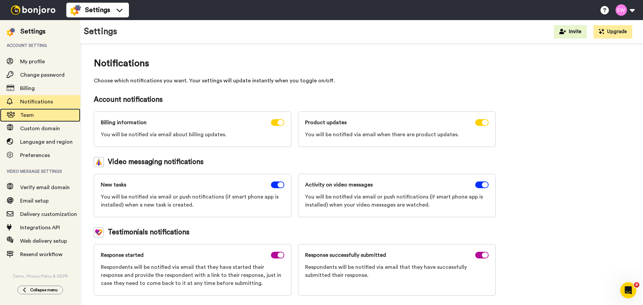 The height and width of the screenshot is (305, 643). I want to click on span: Integrations API, so click(40, 228).